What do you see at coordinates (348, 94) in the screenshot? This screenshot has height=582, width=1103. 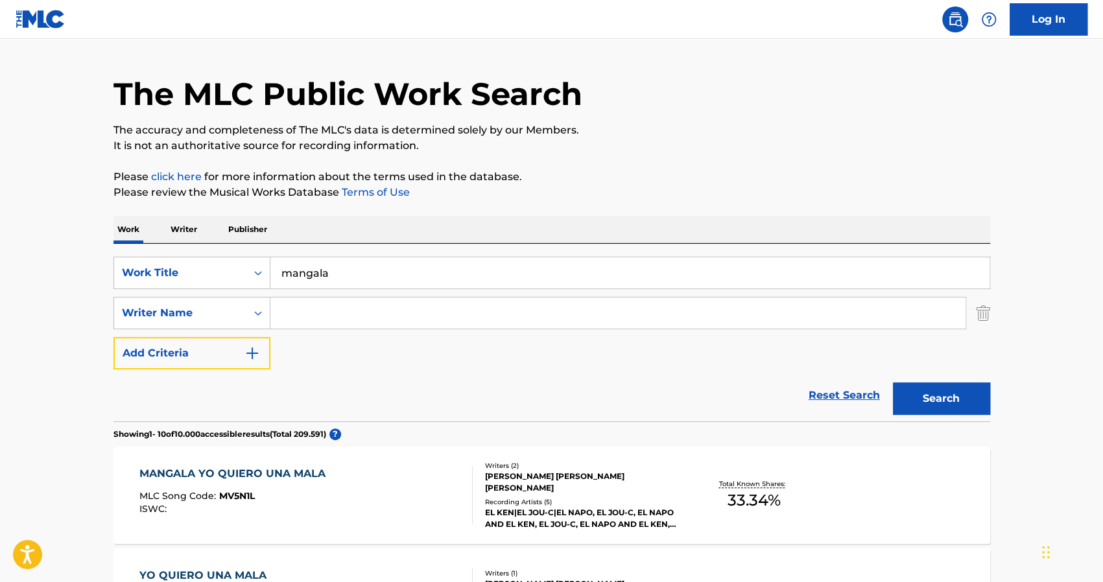 I see `h1: The MLC Public Work Search` at bounding box center [348, 94].